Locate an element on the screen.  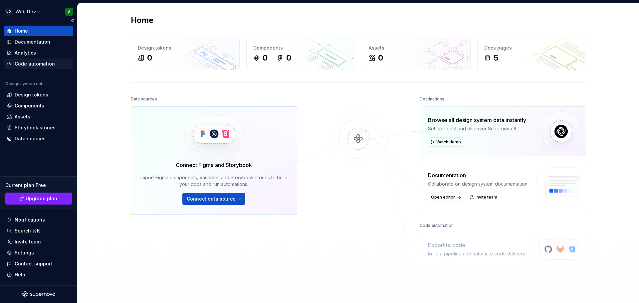
div: Search ⌘K is located at coordinates (27, 231).